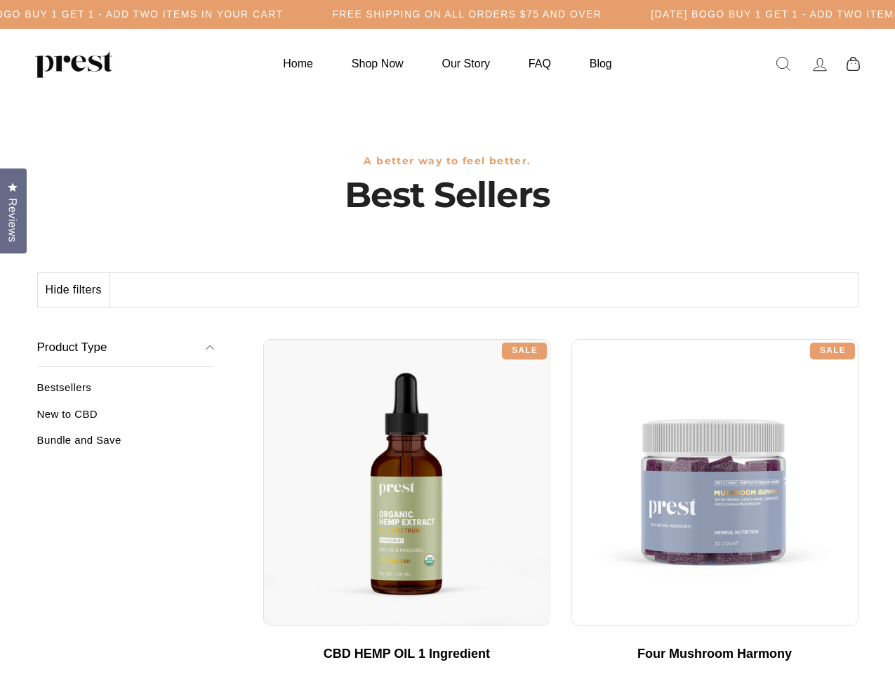 The height and width of the screenshot is (674, 895). Describe the element at coordinates (714, 654) in the screenshot. I see `div: Four Mushroom Harmony` at that location.